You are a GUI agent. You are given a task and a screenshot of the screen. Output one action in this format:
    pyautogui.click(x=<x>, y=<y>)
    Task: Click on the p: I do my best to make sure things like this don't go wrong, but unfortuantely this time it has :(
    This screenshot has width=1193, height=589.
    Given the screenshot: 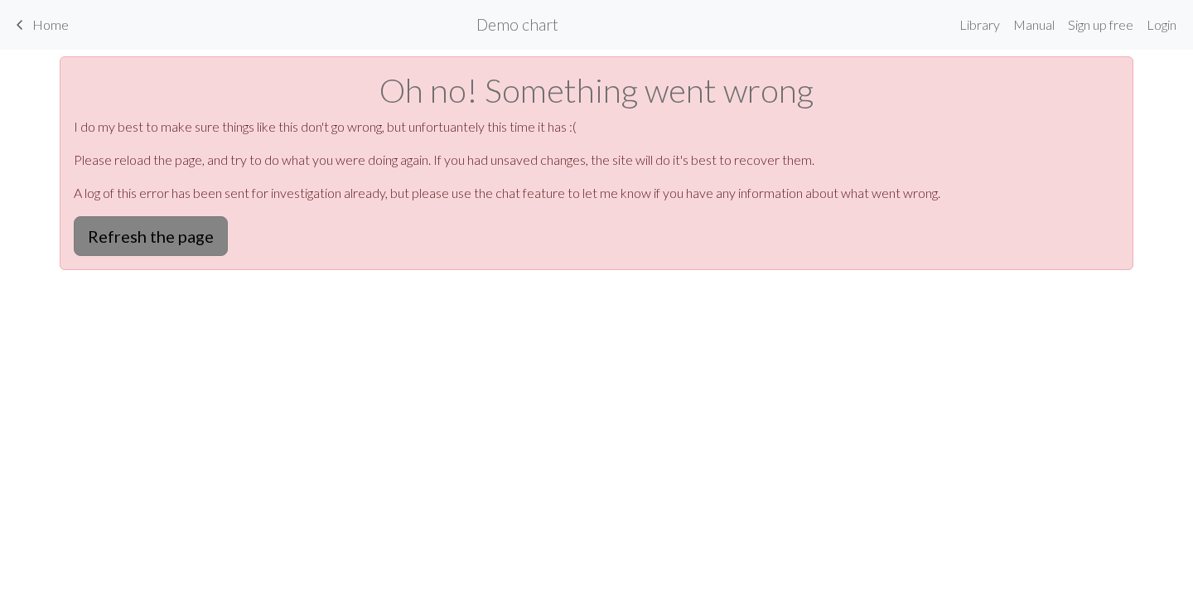 What is the action you would take?
    pyautogui.click(x=597, y=127)
    